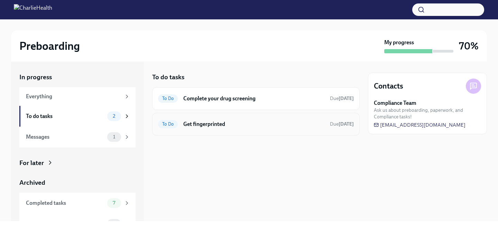 The image size is (498, 228). What do you see at coordinates (395, 103) in the screenshot?
I see `strong: Compliance Team` at bounding box center [395, 103].